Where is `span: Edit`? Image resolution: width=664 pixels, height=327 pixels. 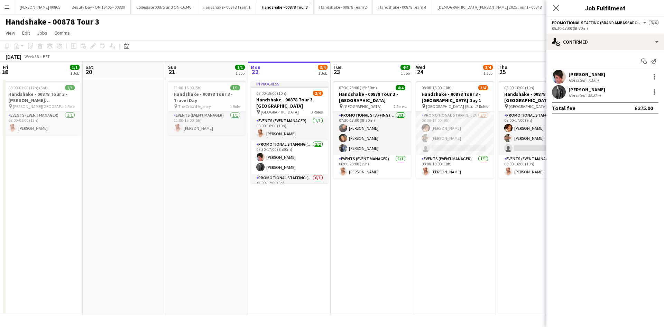
span: Edit is located at coordinates (26, 33).